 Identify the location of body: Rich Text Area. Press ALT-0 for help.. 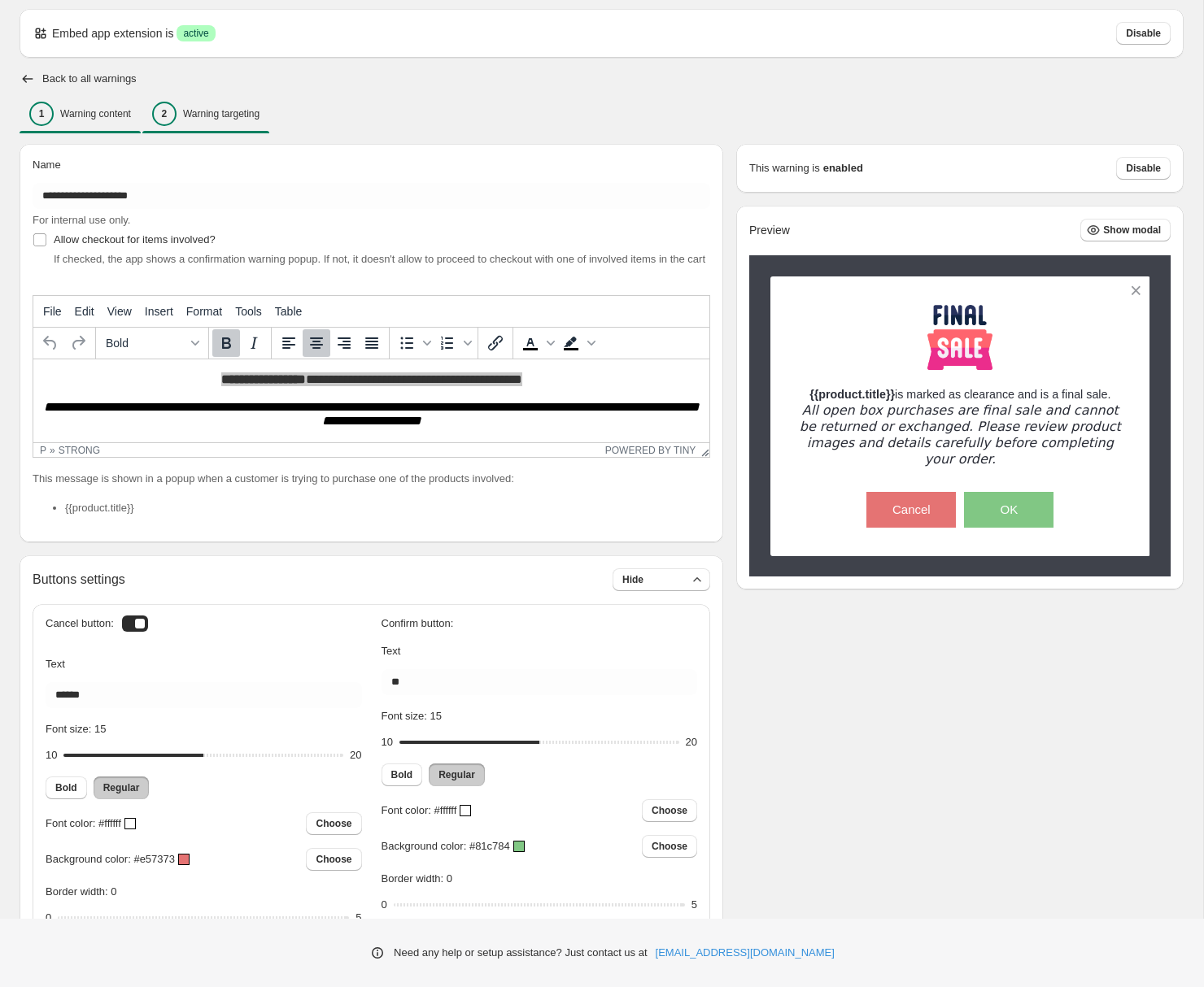
(337, 41).